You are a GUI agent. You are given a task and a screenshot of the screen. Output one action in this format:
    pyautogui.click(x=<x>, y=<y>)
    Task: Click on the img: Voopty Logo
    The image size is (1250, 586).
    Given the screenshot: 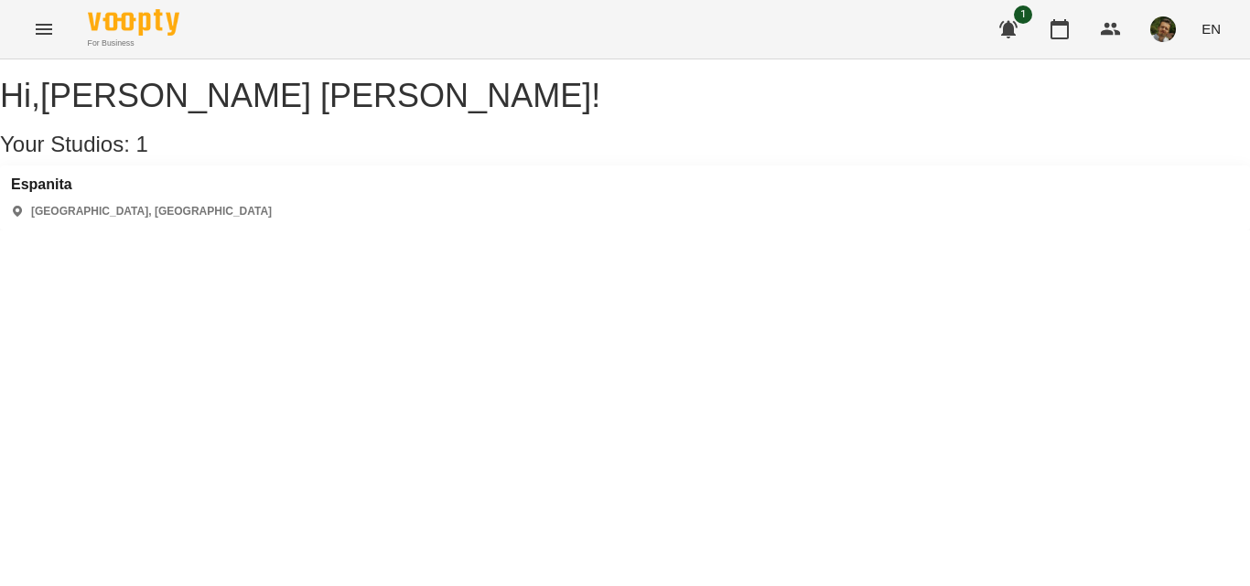 What is the action you would take?
    pyautogui.click(x=134, y=22)
    